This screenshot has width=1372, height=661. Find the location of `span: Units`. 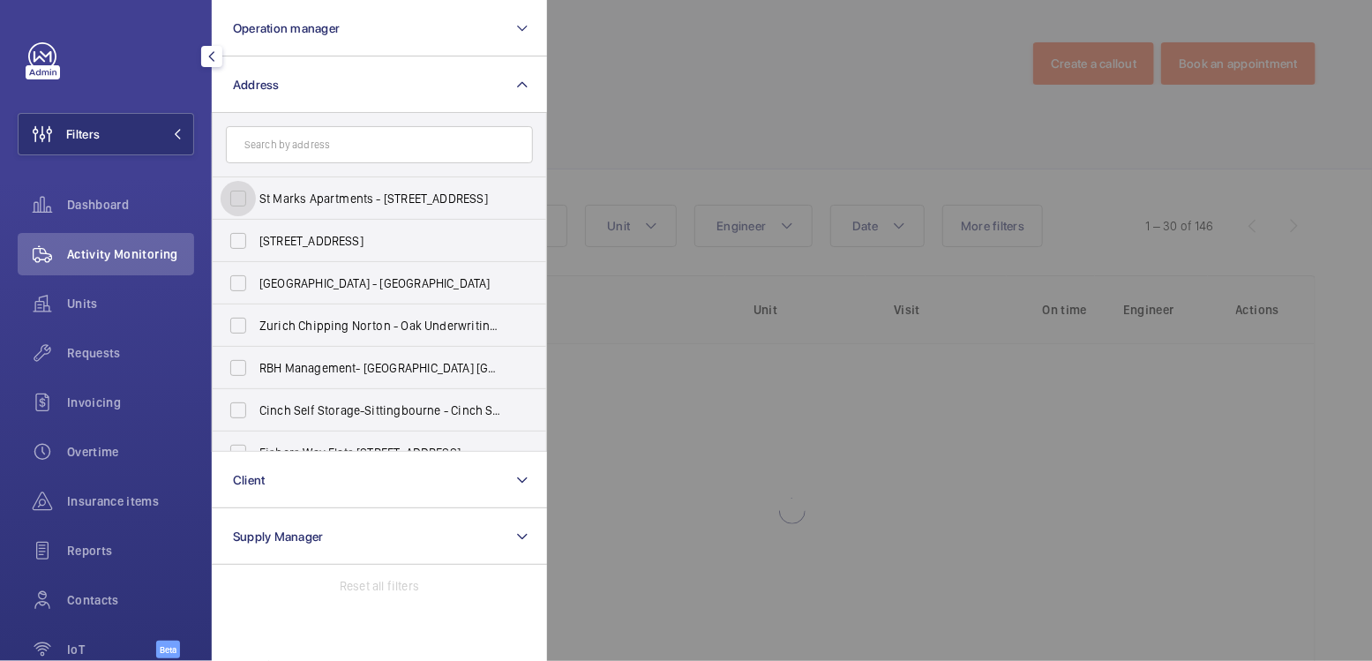

span: Units is located at coordinates (131, 304).